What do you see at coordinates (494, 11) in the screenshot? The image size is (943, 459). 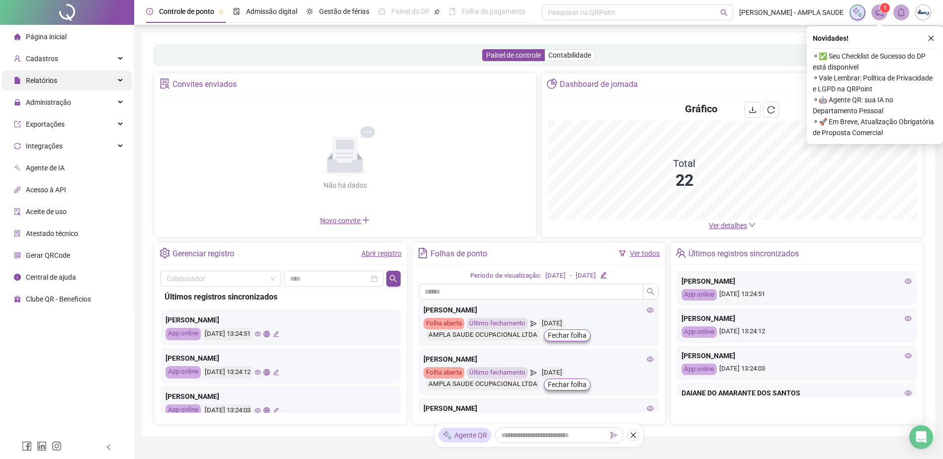 I see `span: Folha de pagamento` at bounding box center [494, 11].